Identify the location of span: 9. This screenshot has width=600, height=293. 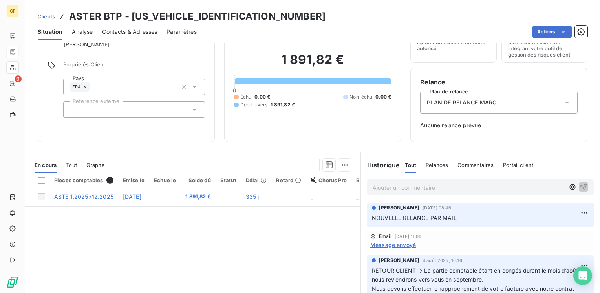
(18, 79).